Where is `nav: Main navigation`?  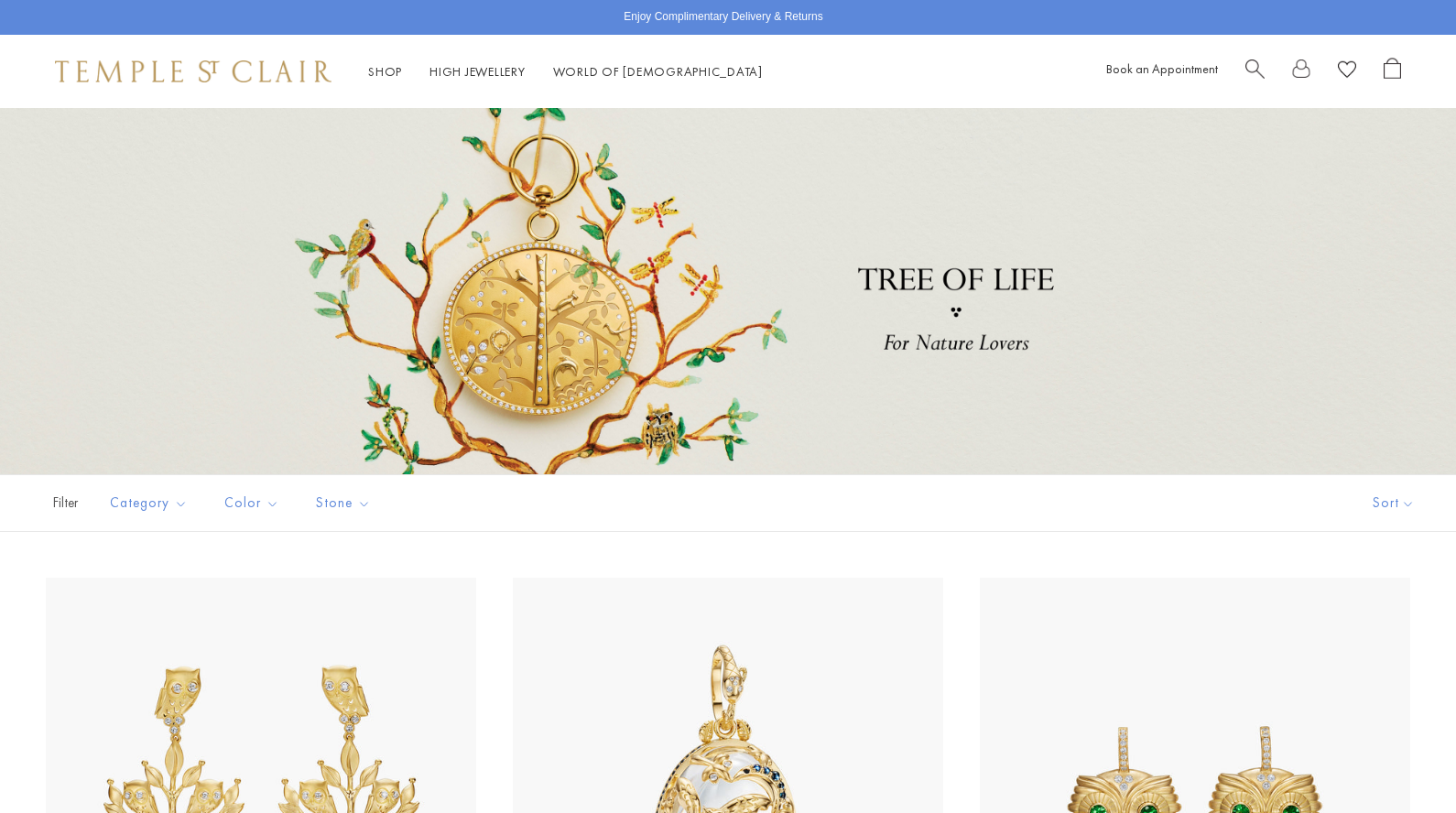 nav: Main navigation is located at coordinates (566, 72).